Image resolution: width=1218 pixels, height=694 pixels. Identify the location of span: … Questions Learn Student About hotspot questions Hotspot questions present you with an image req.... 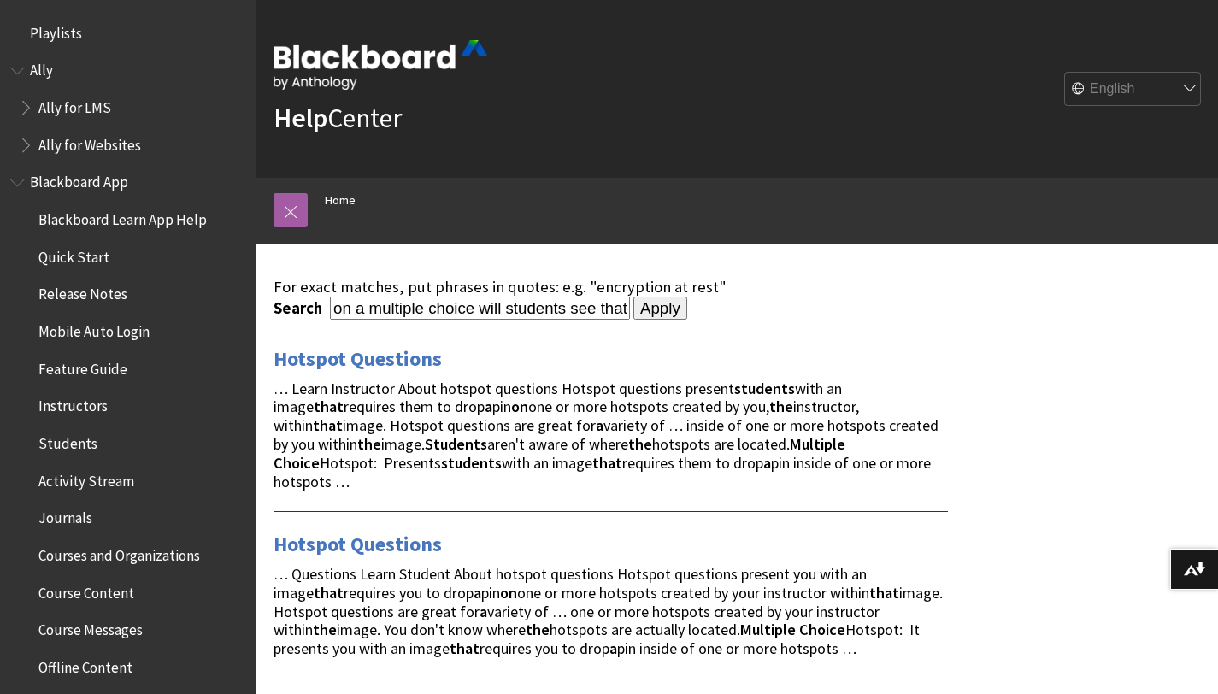
(608, 611).